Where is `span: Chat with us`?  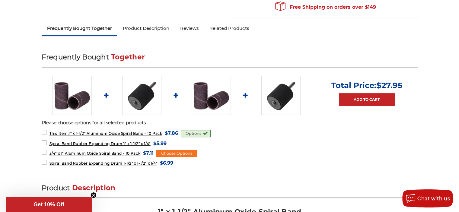 span: Chat with us is located at coordinates (434, 199).